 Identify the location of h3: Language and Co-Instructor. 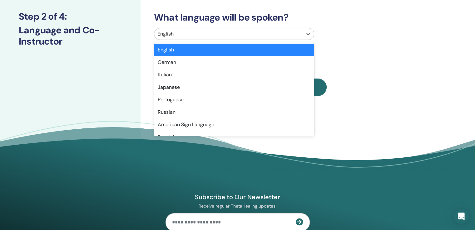
(70, 36).